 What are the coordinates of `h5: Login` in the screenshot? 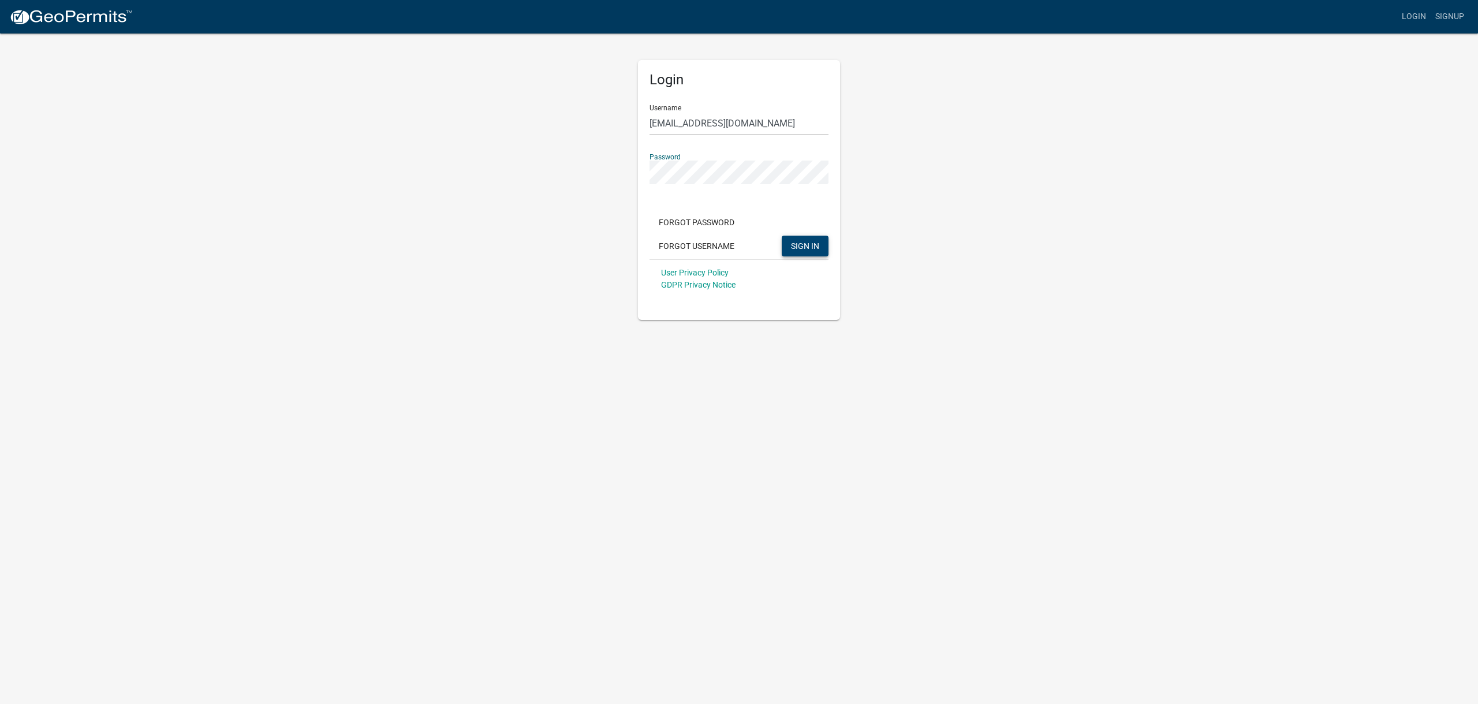 It's located at (739, 80).